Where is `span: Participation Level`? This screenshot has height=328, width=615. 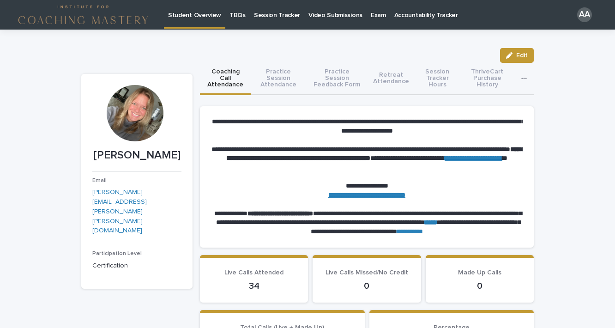
span: Participation Level is located at coordinates (117, 254).